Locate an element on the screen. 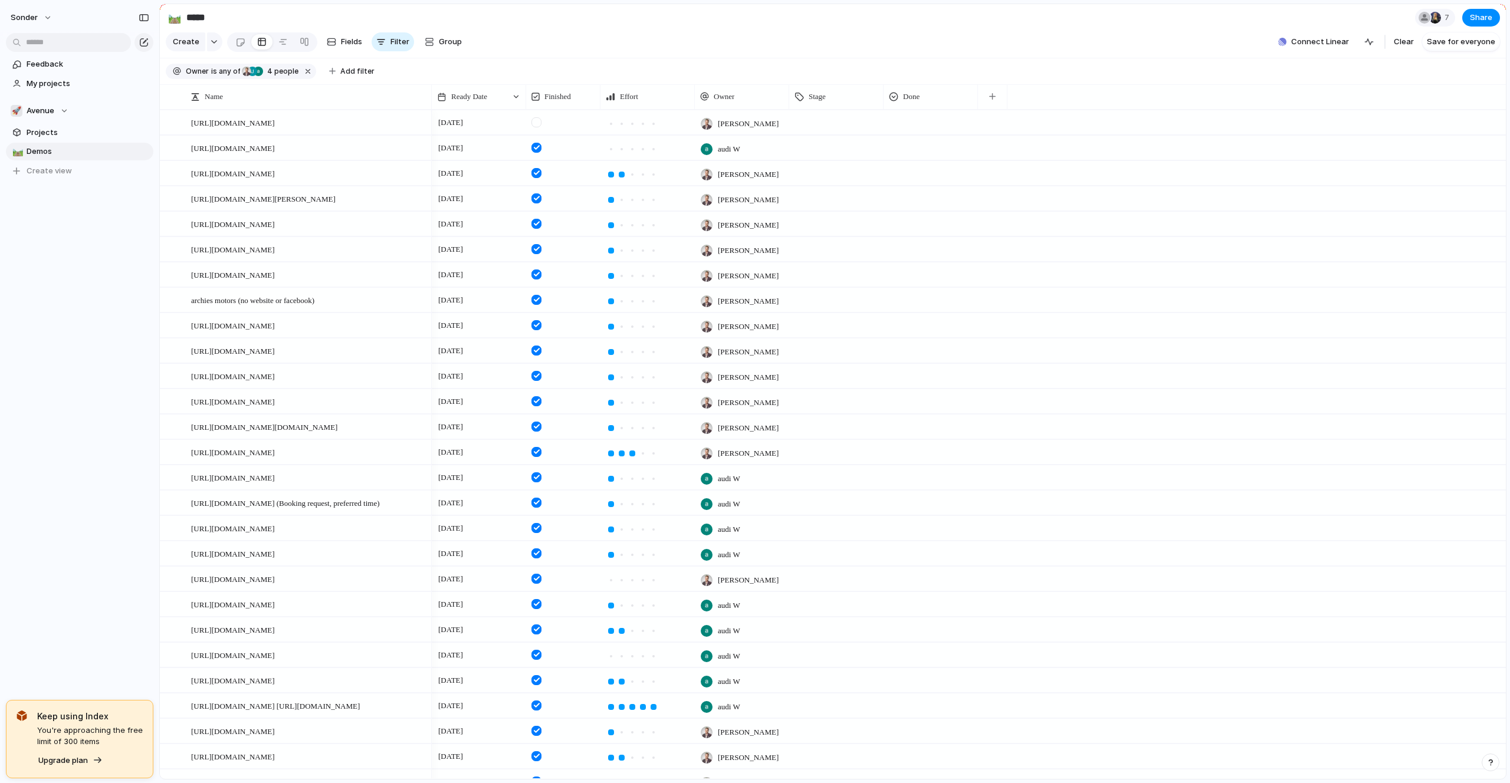  button: 4 people is located at coordinates (271, 71).